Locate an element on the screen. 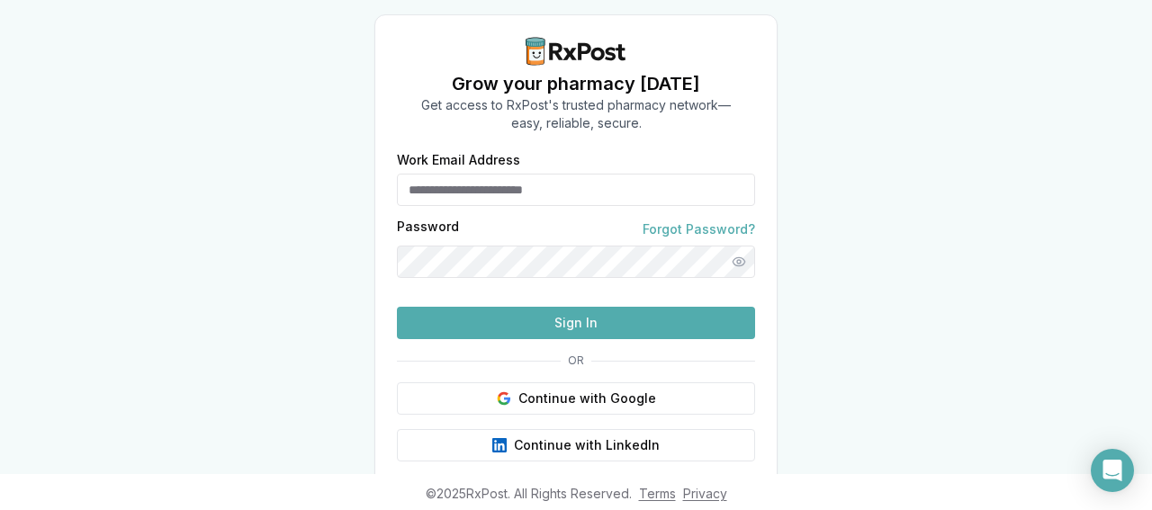  button: Sign In is located at coordinates (576, 323).